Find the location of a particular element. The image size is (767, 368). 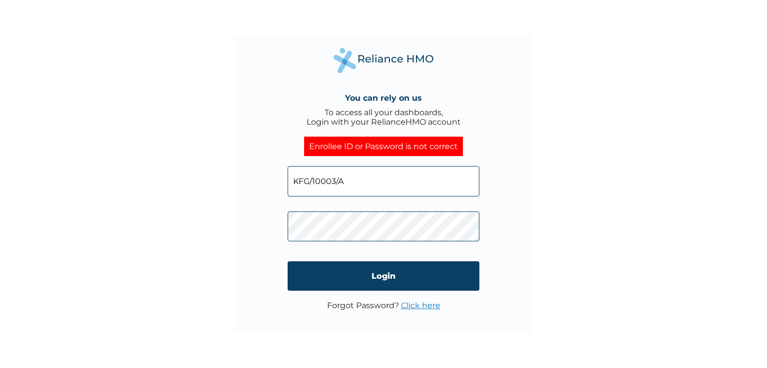

input: Email address or HMO ID is located at coordinates (383, 181).